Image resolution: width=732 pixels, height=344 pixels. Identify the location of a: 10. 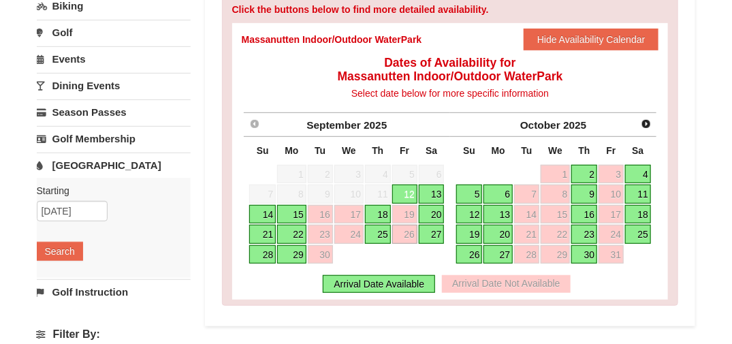
(611, 194).